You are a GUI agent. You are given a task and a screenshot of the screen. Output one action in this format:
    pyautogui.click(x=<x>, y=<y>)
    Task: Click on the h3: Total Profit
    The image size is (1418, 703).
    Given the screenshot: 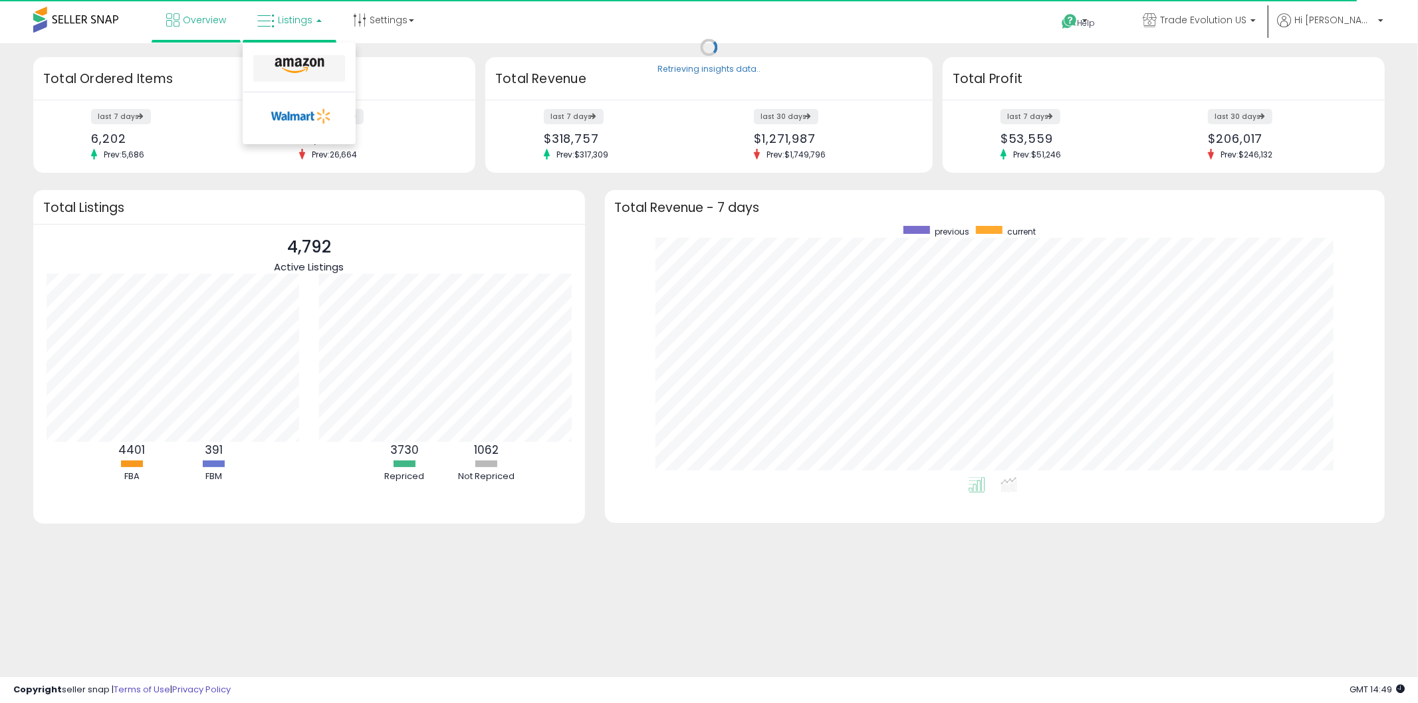 What is the action you would take?
    pyautogui.click(x=1164, y=79)
    